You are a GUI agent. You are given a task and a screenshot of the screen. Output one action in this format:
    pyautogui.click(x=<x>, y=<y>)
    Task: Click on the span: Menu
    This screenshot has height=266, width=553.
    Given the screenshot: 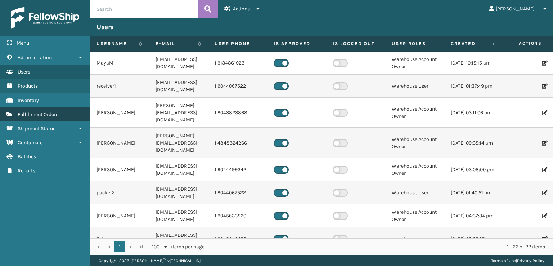 What is the action you would take?
    pyautogui.click(x=23, y=43)
    